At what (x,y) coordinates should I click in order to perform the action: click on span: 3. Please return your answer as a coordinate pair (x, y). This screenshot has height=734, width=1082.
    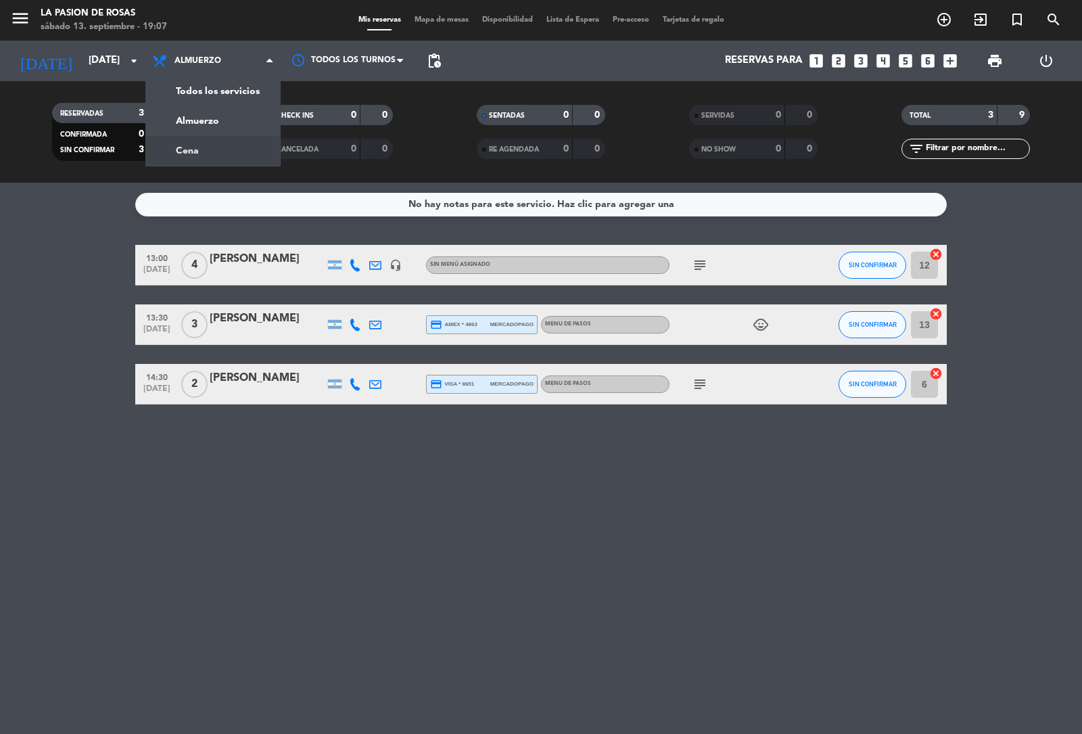
    Looking at the image, I should click on (194, 325).